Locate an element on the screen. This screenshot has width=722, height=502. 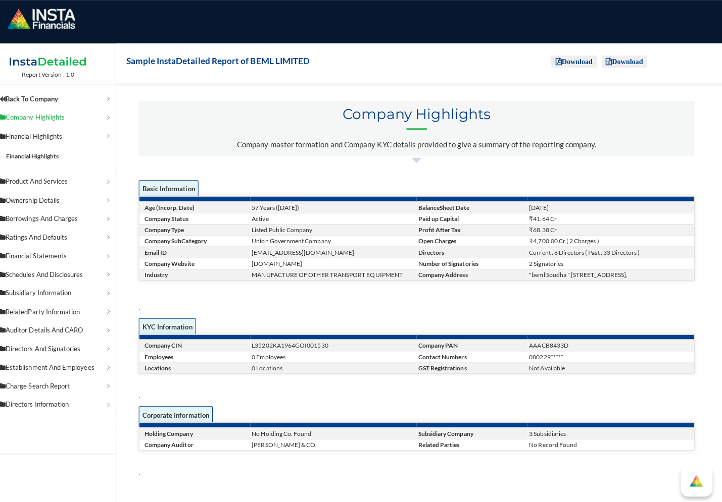
td: Age (Incorp. Date) is located at coordinates (199, 206).